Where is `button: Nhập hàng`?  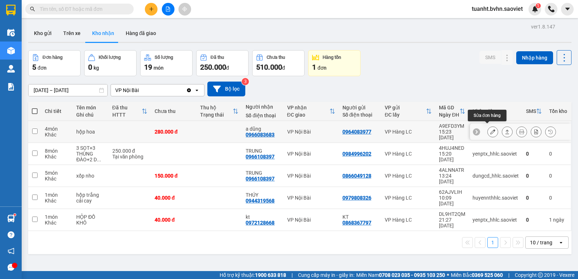
button: Nhập hàng is located at coordinates (535, 58).